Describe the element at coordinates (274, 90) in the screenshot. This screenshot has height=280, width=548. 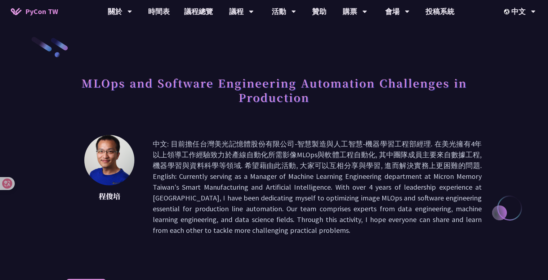
I see `h1: MLOps and Software Engineering Automation Challenges in Production` at that location.